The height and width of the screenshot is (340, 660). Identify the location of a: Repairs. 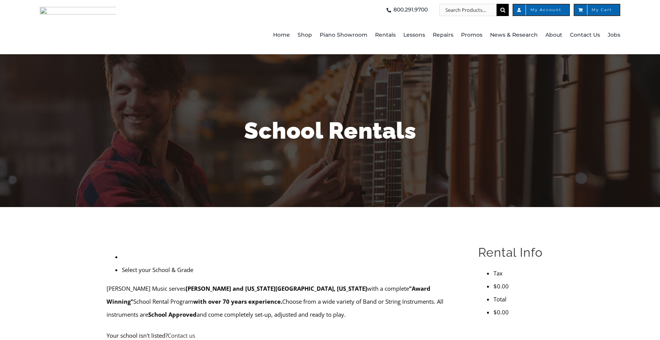
(443, 35).